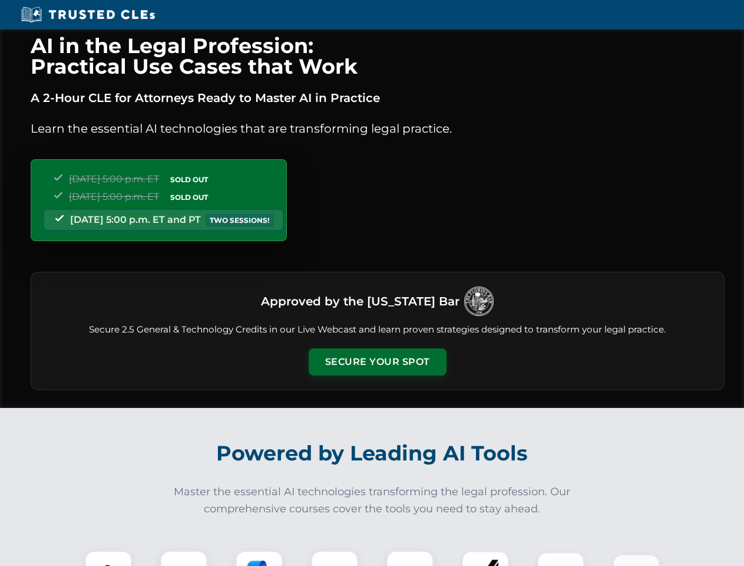 This screenshot has height=566, width=744. What do you see at coordinates (378, 98) in the screenshot?
I see `p: A 2-Hour CLE for Attorneys Ready to Master AI in Practice` at bounding box center [378, 98].